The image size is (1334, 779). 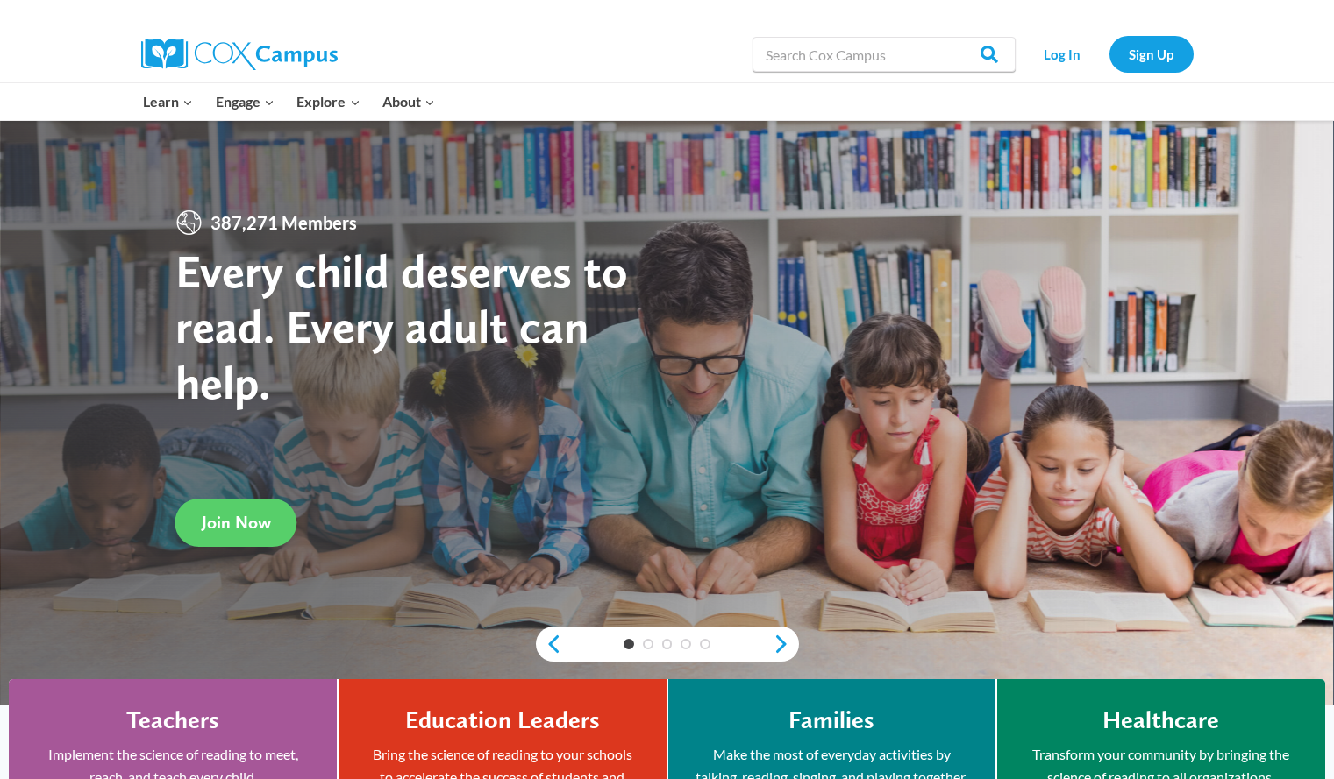 What do you see at coordinates (1160, 721) in the screenshot?
I see `h4: Healthcare` at bounding box center [1160, 721].